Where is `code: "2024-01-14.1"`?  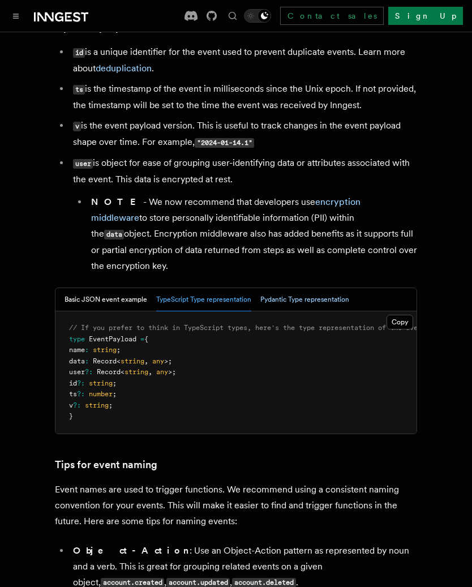
code: "2024-01-14.1" is located at coordinates (224, 143).